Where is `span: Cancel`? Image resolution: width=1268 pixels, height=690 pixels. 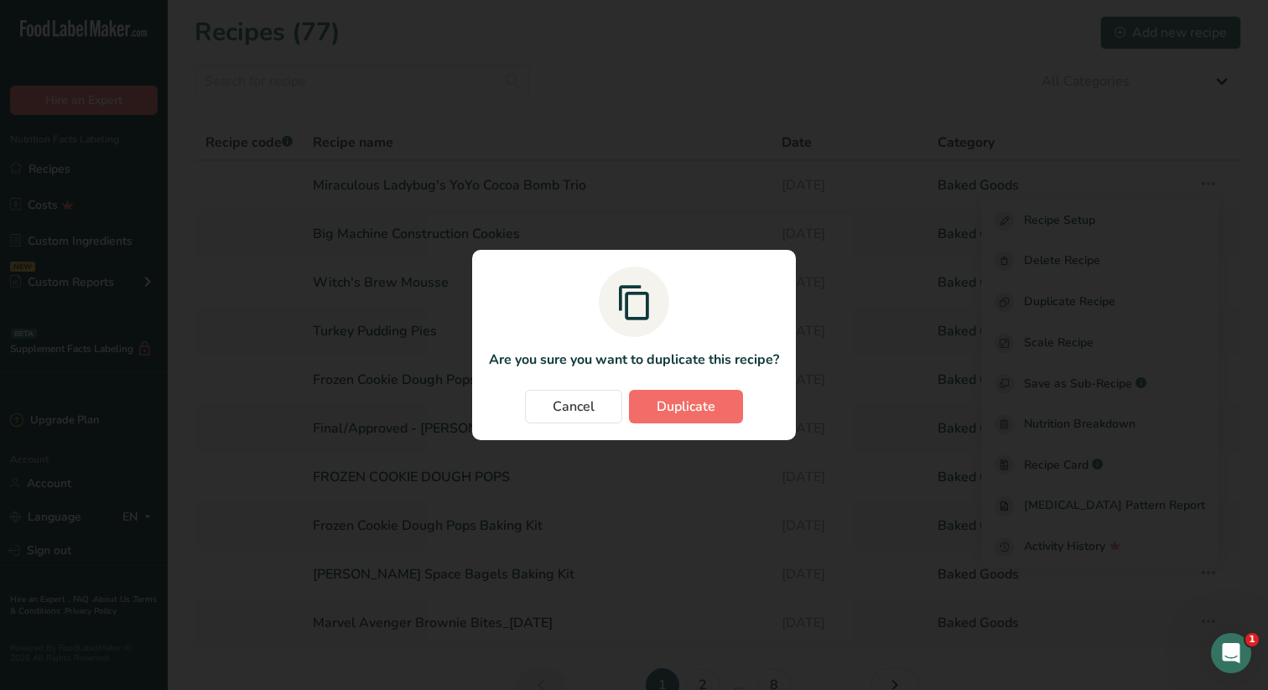
span: Cancel is located at coordinates (574, 407).